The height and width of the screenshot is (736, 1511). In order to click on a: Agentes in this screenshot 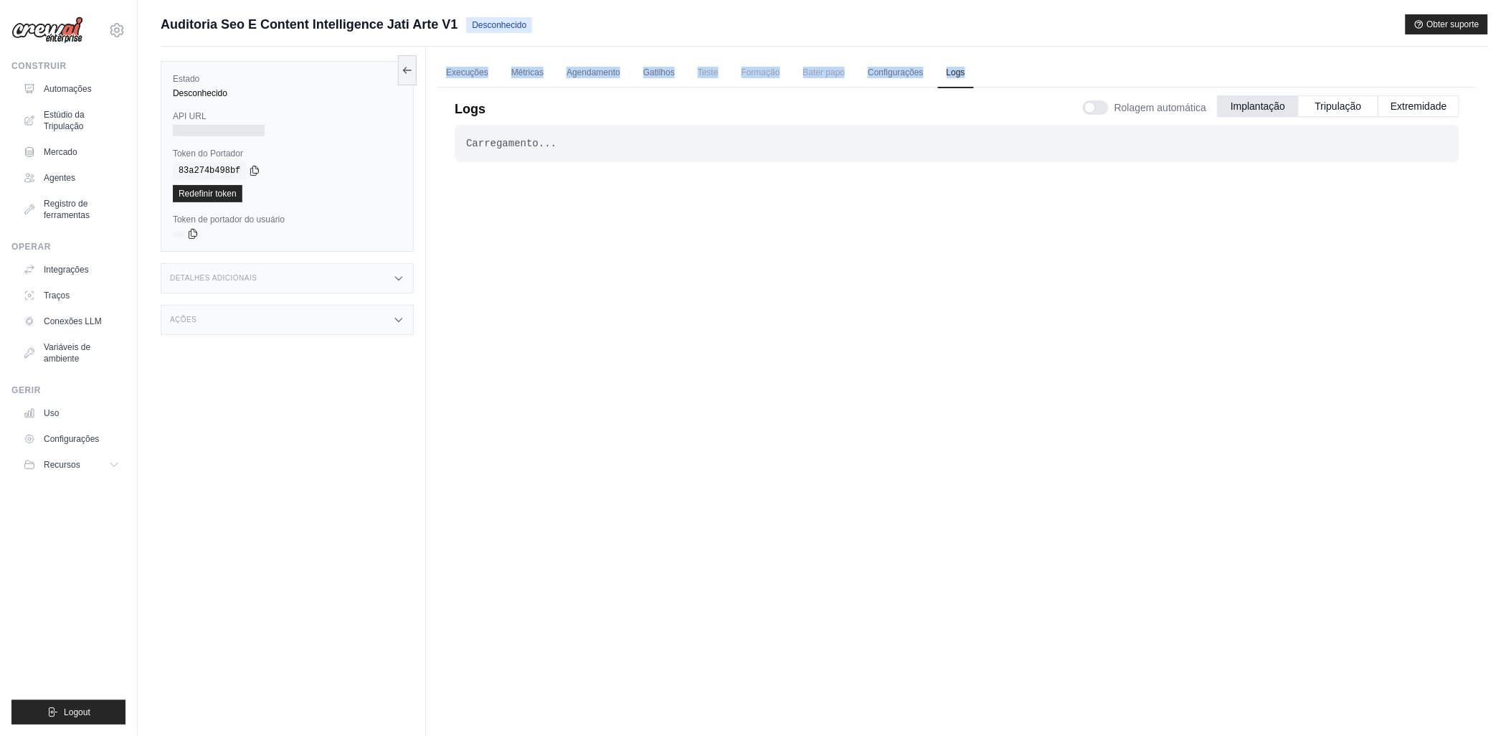, I will do `click(71, 178)`.